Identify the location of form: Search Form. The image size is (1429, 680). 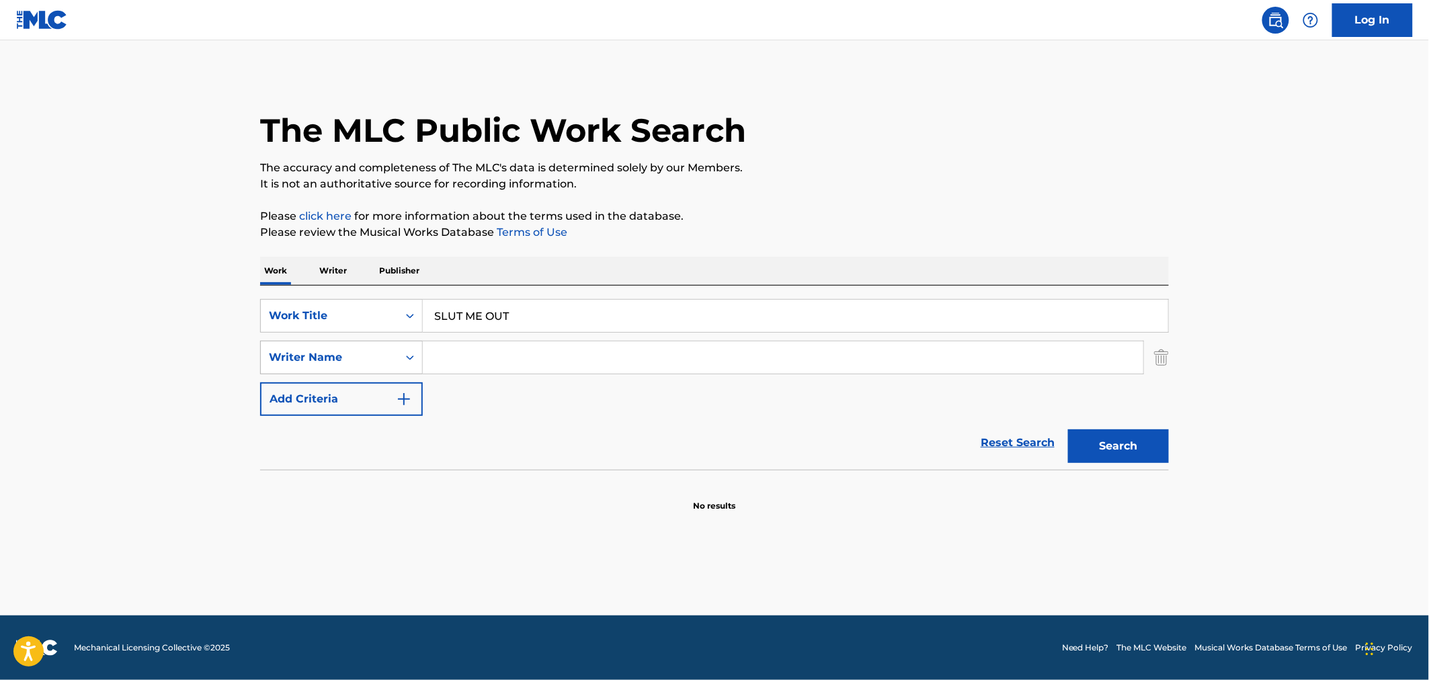
(715, 384).